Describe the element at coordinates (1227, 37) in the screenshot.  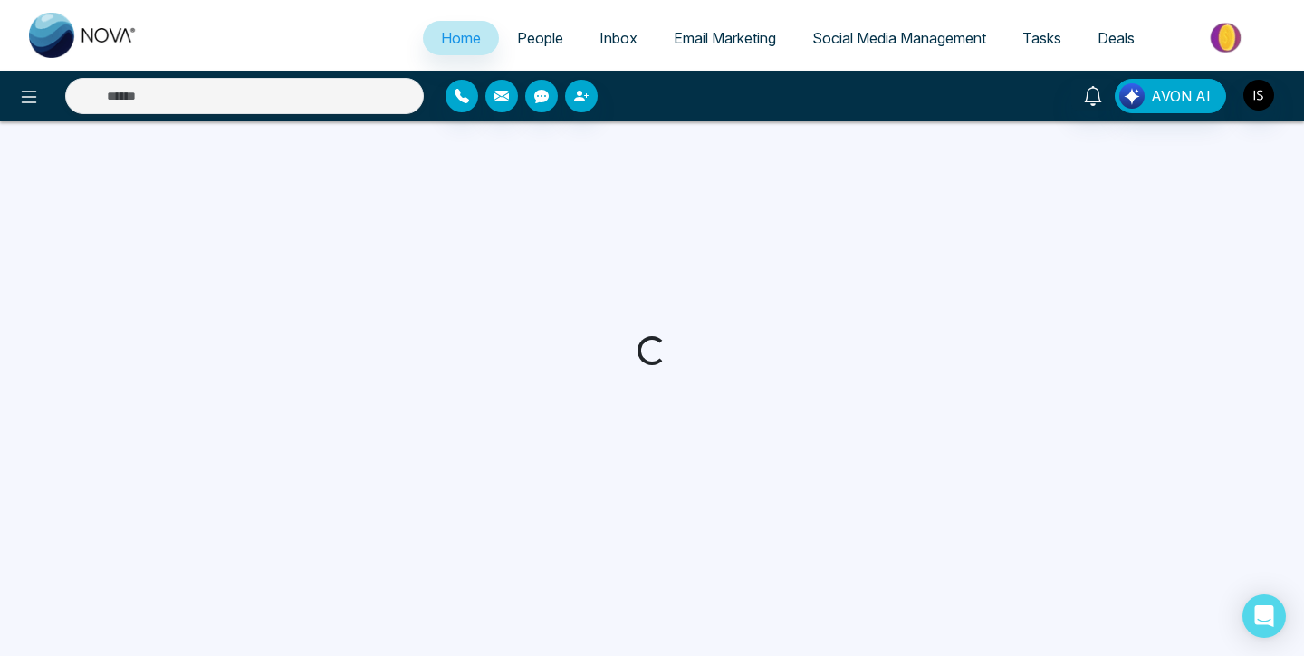
I see `img: Market-place.gif` at that location.